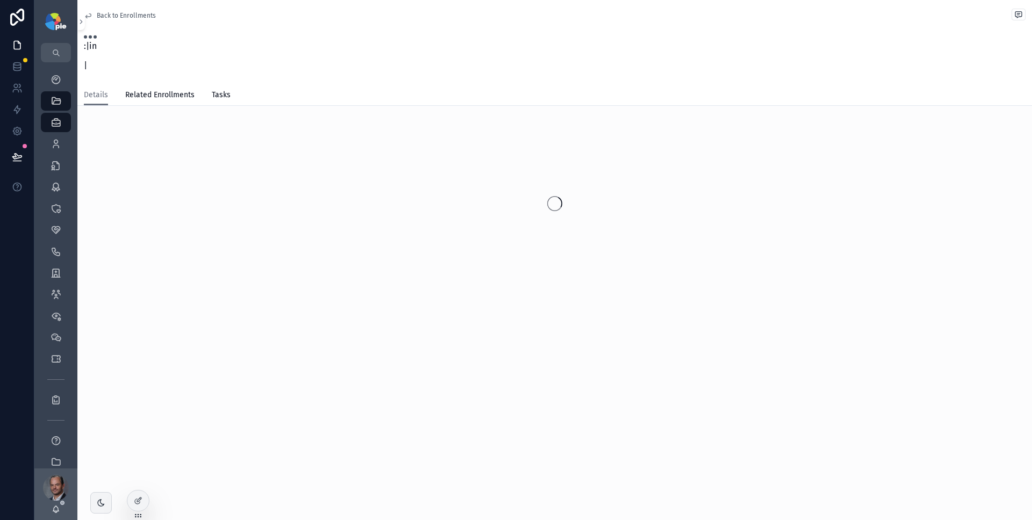 The width and height of the screenshot is (1032, 520). Describe the element at coordinates (96, 95) in the screenshot. I see `span: Details` at that location.